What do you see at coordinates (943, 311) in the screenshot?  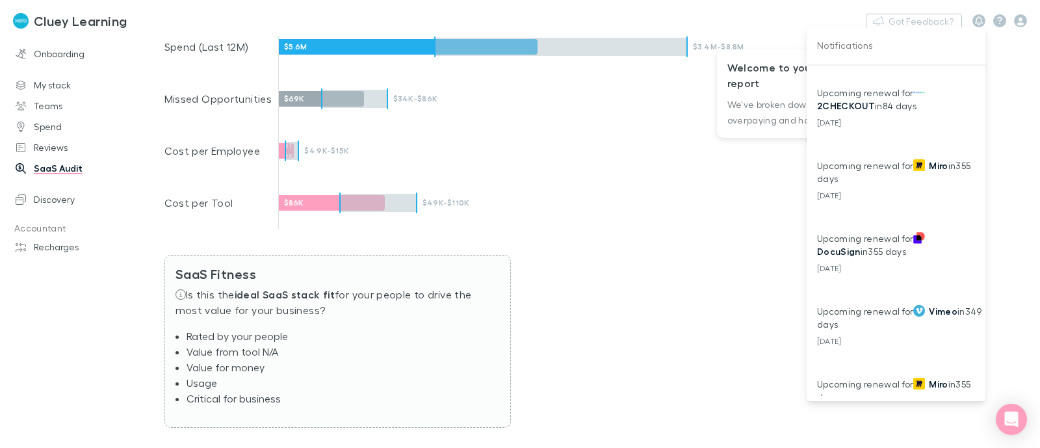 I see `span: Vimeo` at bounding box center [943, 311].